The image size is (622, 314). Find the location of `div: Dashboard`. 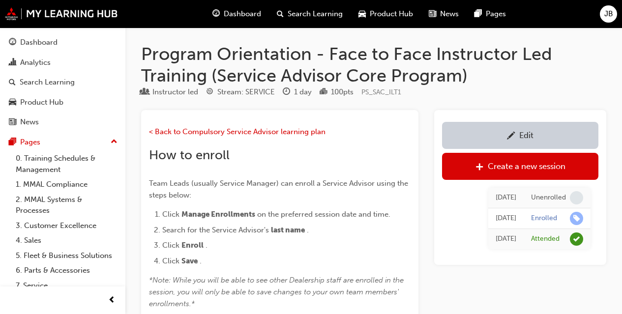

div: Dashboard is located at coordinates (39, 42).